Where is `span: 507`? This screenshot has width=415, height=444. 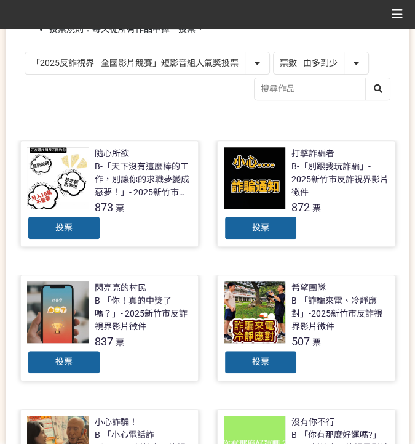
span: 507 is located at coordinates (301, 341).